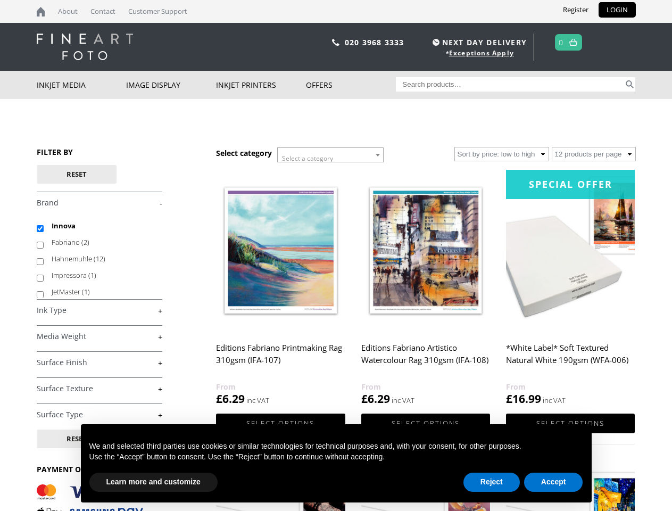 The width and height of the screenshot is (672, 511). I want to click on label: JetMaster, so click(102, 292).